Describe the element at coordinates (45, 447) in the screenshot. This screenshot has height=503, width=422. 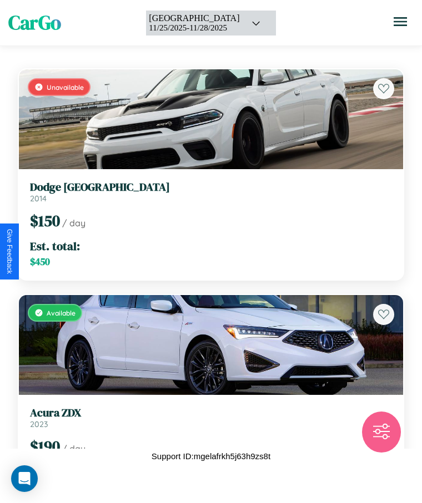
I see `span: $ 190` at that location.